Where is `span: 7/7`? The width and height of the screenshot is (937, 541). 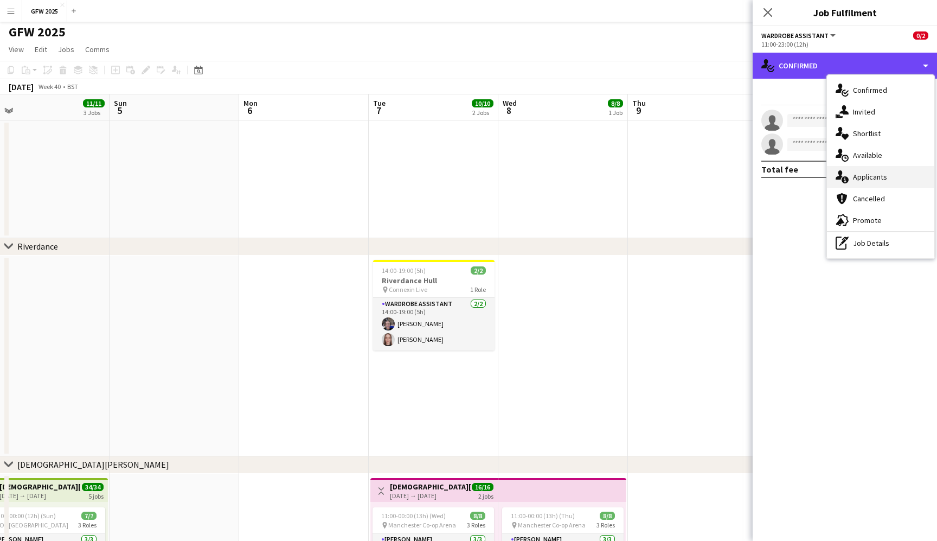 span: 7/7 is located at coordinates (89, 515).